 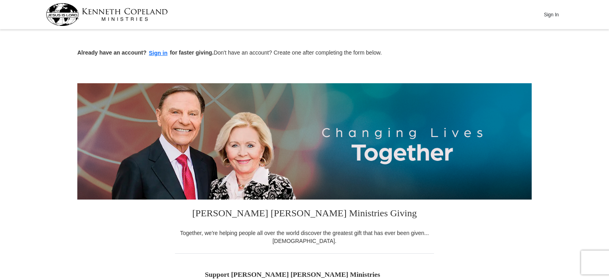 What do you see at coordinates (145, 53) in the screenshot?
I see `strong: Already have an account? for faster giving.` at bounding box center [145, 53].